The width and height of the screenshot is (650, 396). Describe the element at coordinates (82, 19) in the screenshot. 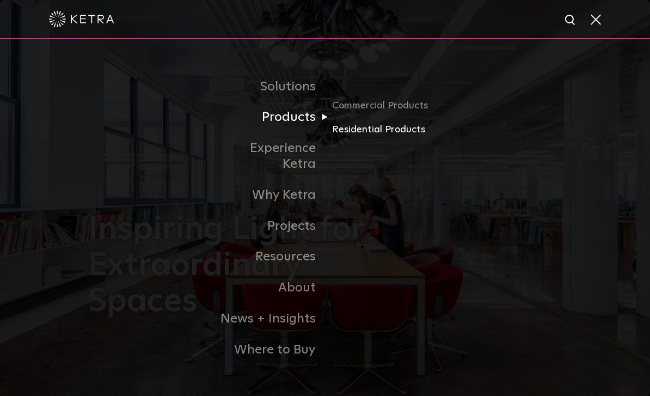

I see `img: ketra-logo-2019-white` at that location.